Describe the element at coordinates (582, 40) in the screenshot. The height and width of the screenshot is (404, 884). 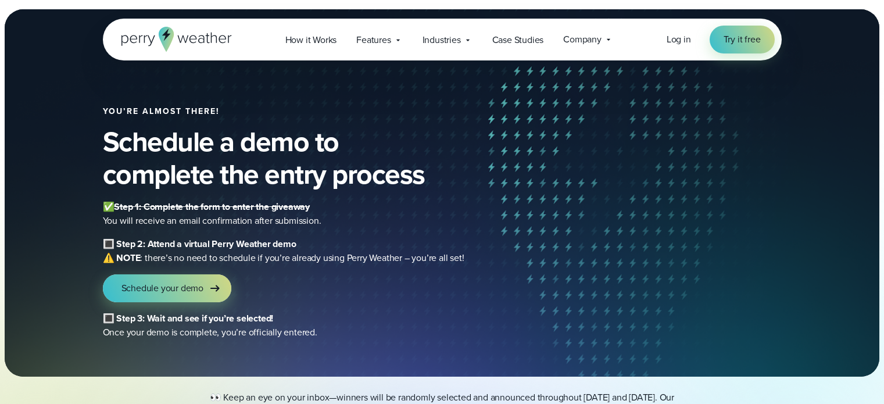
I see `span: Company` at that location.